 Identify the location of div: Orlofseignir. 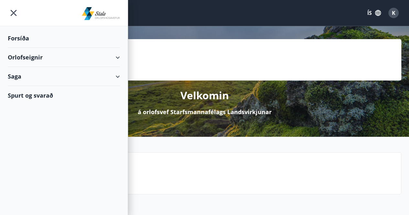
(64, 57).